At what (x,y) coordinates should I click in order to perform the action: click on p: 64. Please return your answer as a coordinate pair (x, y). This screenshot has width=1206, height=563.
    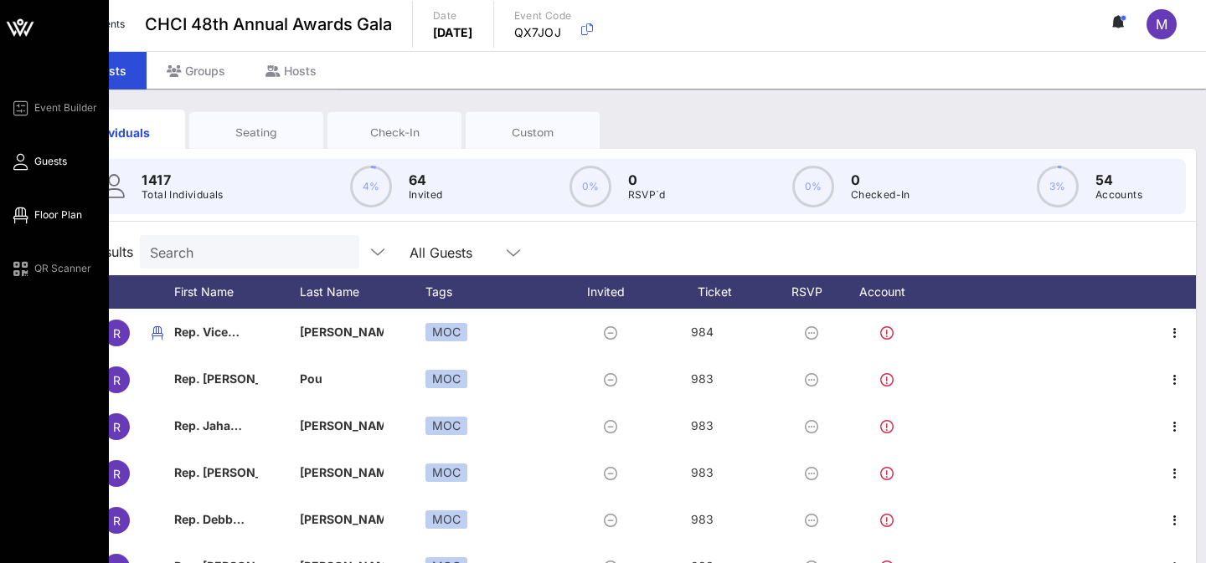
    Looking at the image, I should click on (425, 180).